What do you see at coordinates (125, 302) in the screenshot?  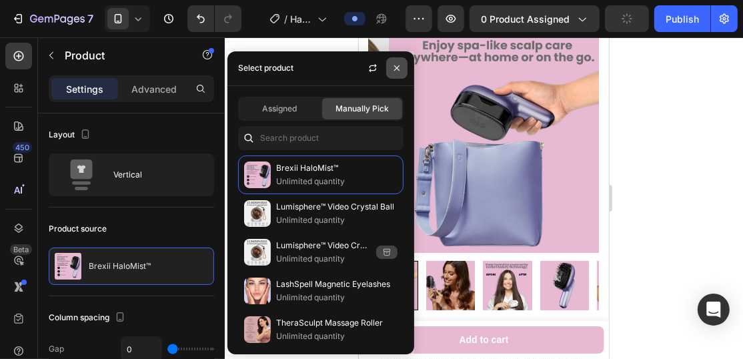 I see `div: Add to cart` at bounding box center [125, 302].